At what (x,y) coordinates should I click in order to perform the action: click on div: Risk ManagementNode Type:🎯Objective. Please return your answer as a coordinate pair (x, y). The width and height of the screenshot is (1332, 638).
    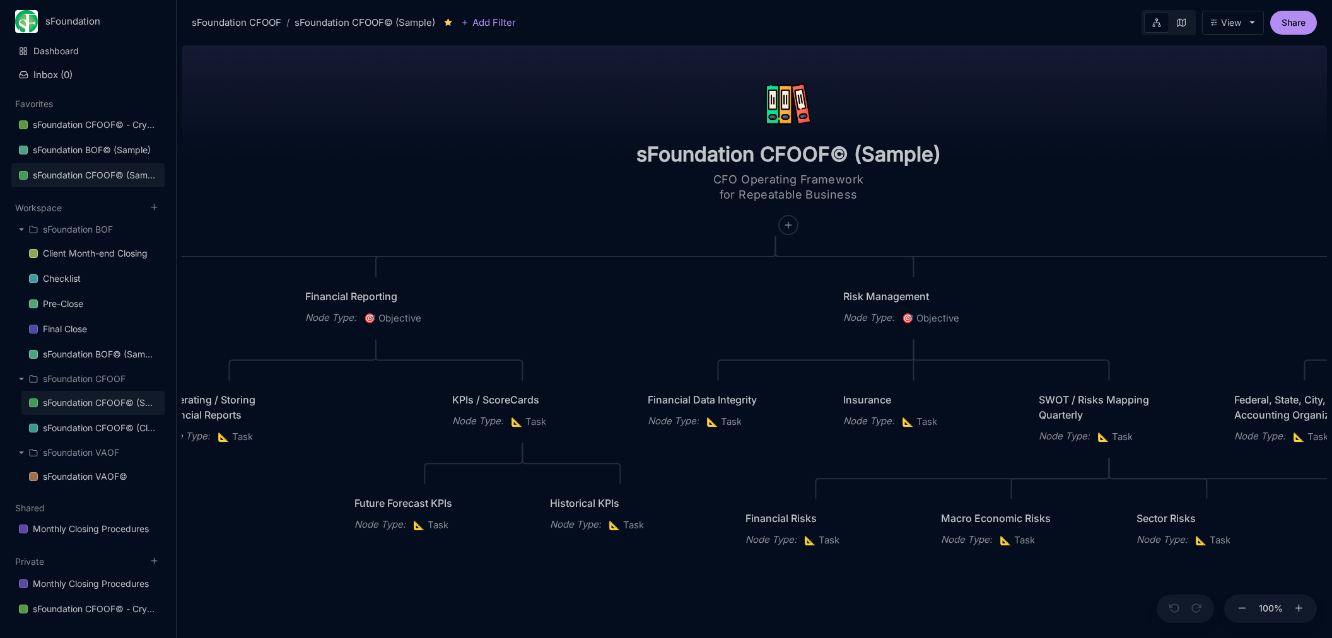
    Looking at the image, I should click on (914, 308).